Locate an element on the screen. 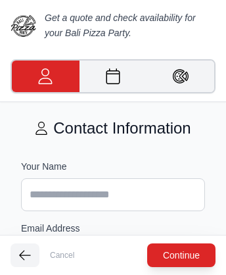 Image resolution: width=226 pixels, height=275 pixels. p: Get a quote and check availability for your Bali Pizza Party. is located at coordinates (130, 26).